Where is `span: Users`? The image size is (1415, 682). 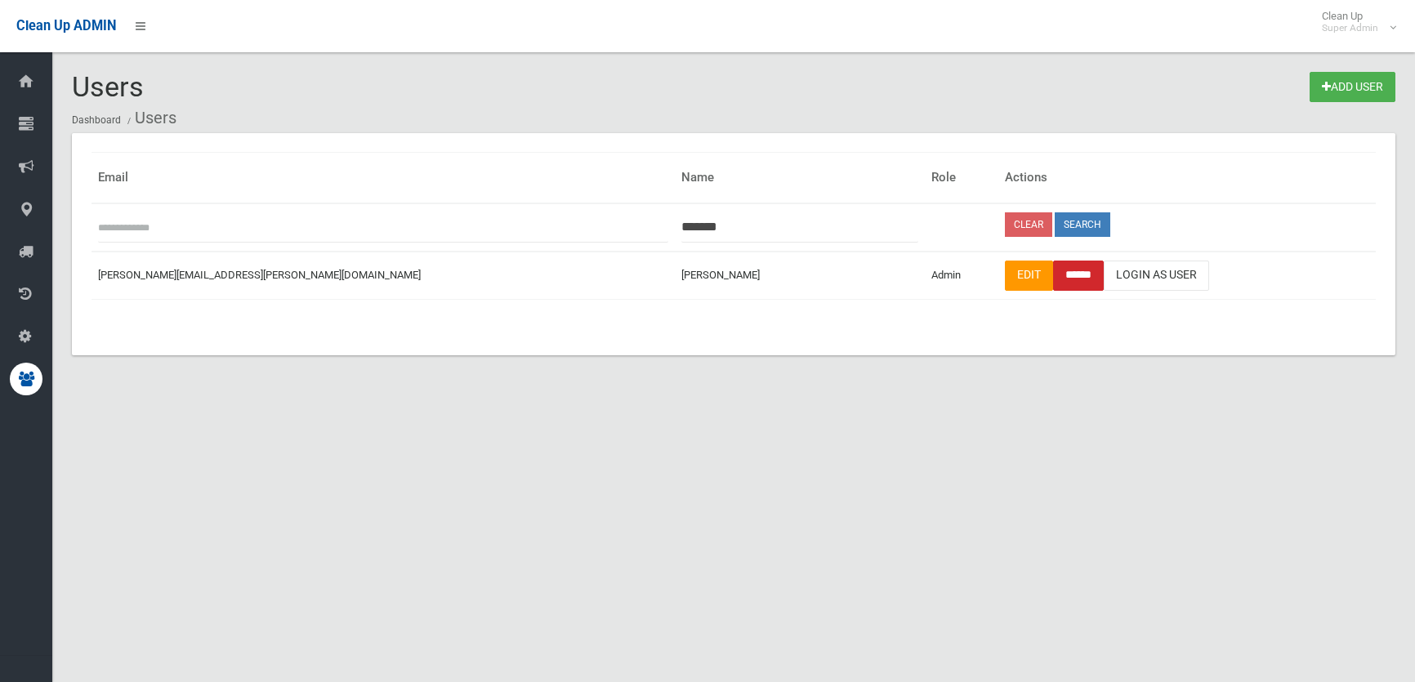 span: Users is located at coordinates (108, 87).